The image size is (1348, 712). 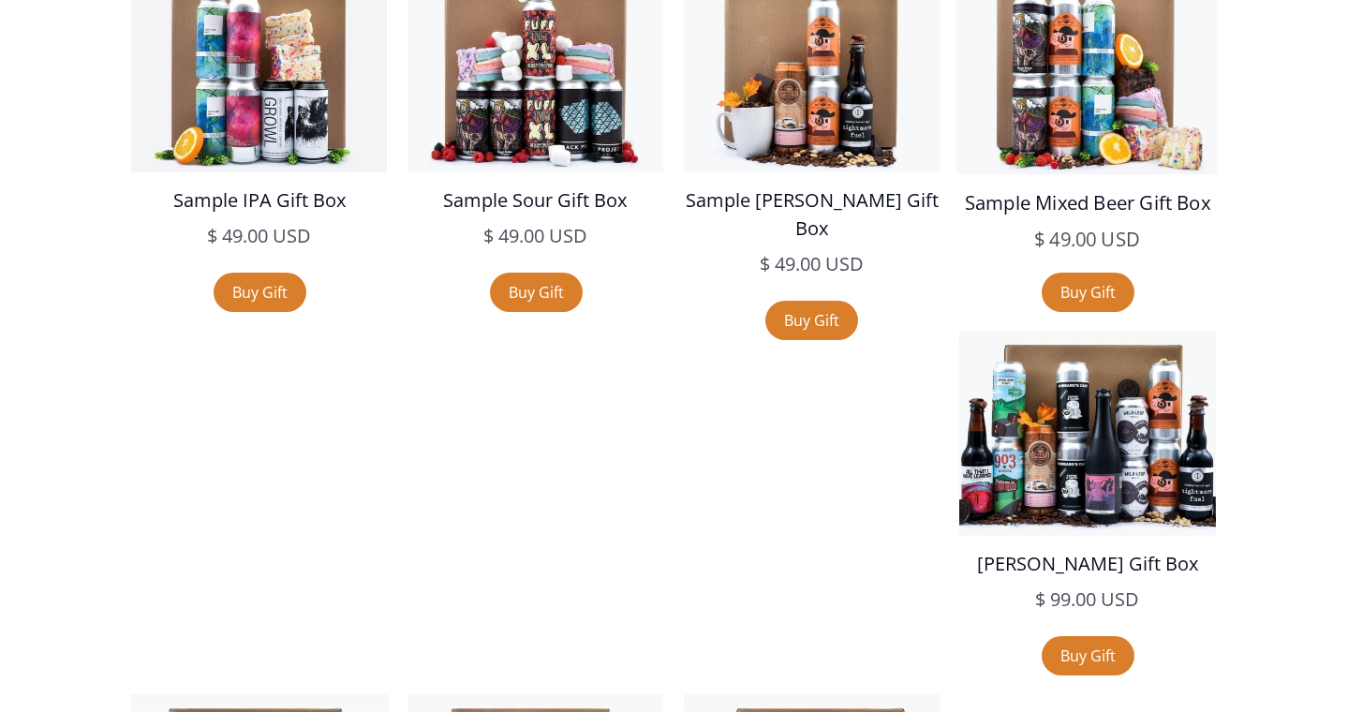 I want to click on h5: Sample IPA Gift Box, so click(x=259, y=200).